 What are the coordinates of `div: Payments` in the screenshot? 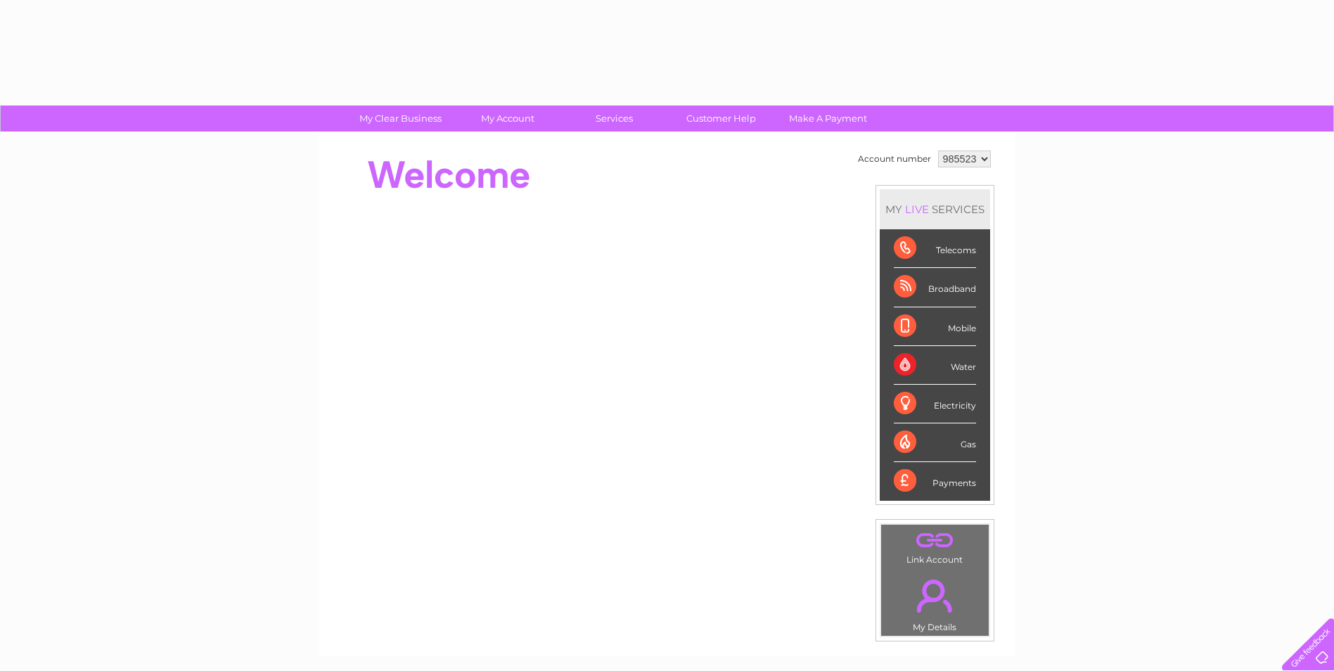 It's located at (935, 481).